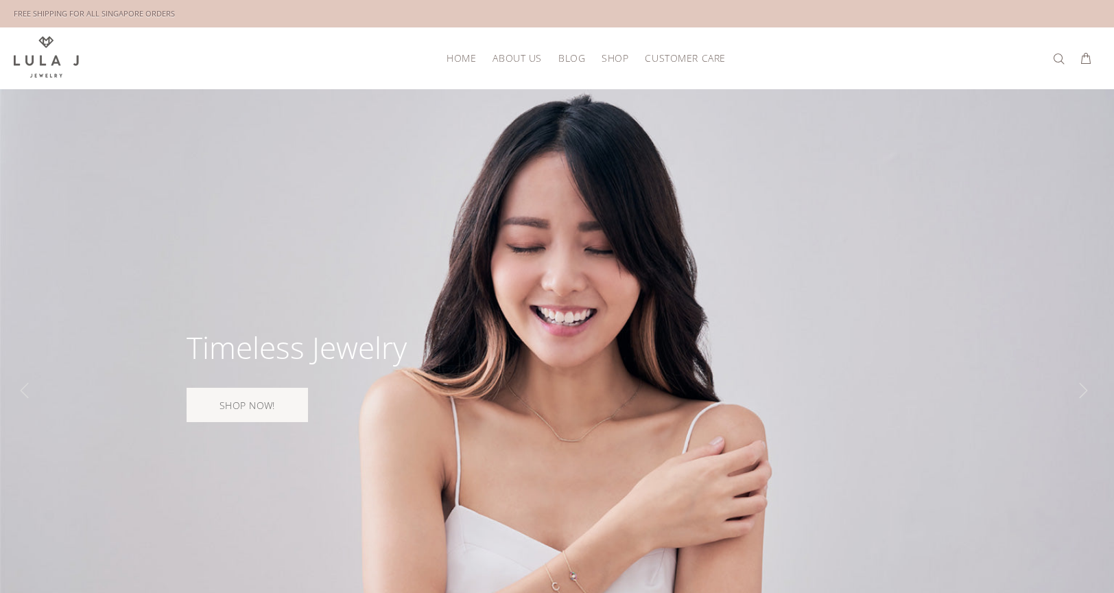 This screenshot has height=593, width=1114. I want to click on span: ABOUT US, so click(516, 58).